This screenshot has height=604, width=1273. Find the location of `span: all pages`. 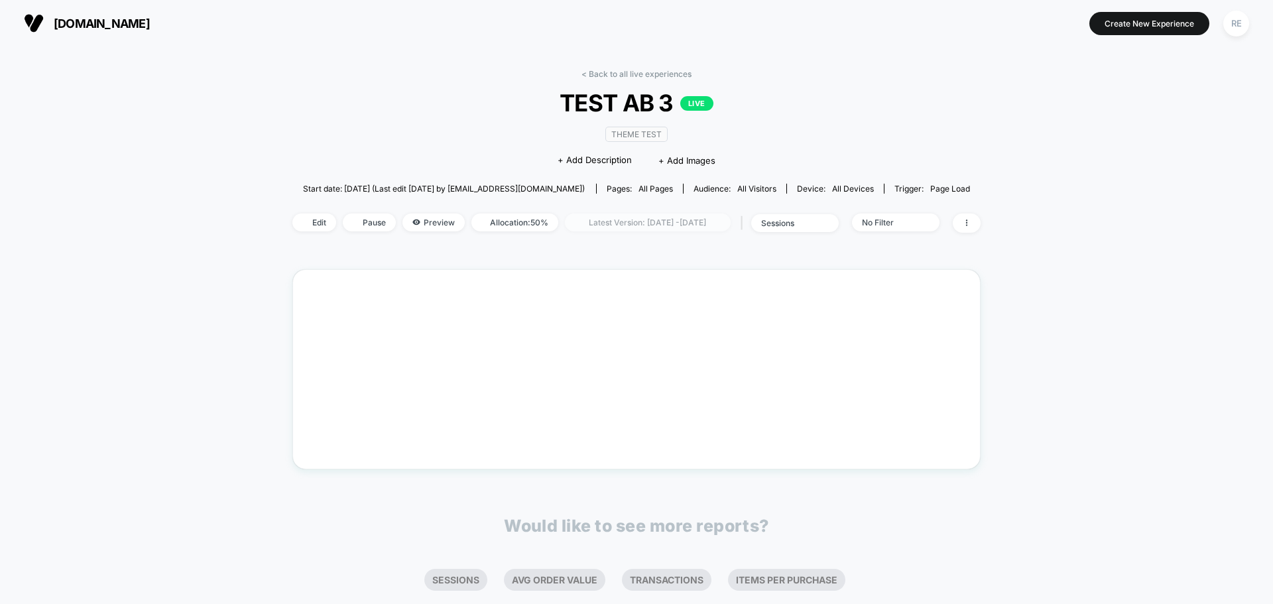

span: all pages is located at coordinates (656, 188).